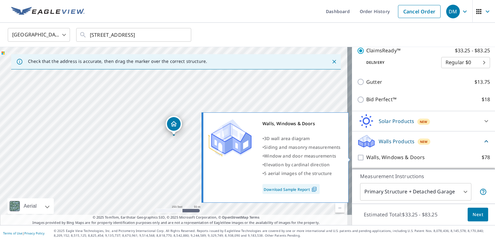 This screenshot has width=495, height=241. I want to click on span: Siding and masonry measurements, so click(302, 147).